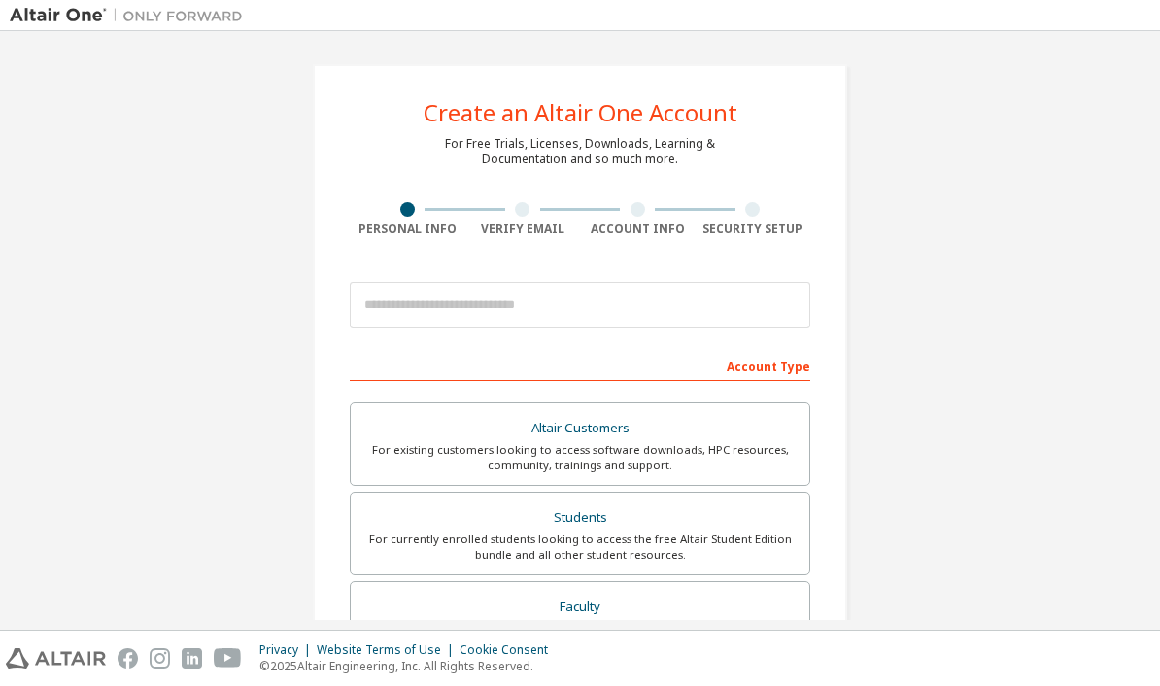 The width and height of the screenshot is (1160, 686). Describe the element at coordinates (580, 458) in the screenshot. I see `div: For existing customers looking to access software downloads, HPC resources, community, trainings ...` at that location.